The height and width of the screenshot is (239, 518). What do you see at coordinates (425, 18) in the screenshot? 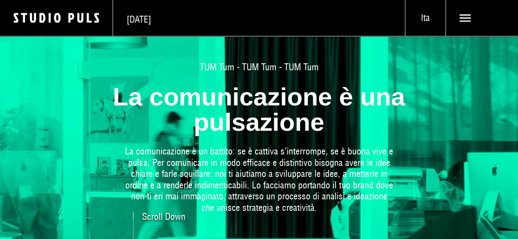
I see `span: Ita` at bounding box center [425, 18].